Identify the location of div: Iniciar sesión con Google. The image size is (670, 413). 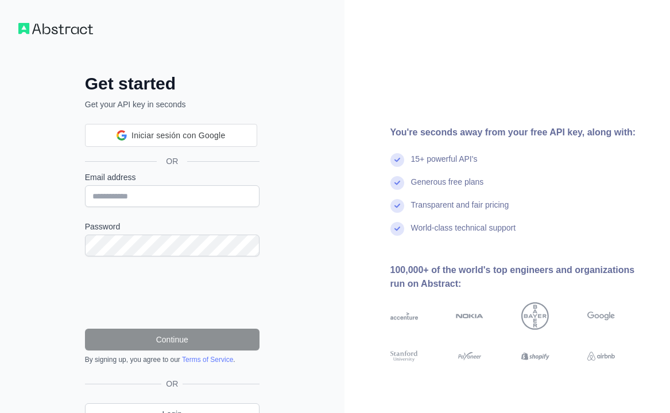
(171, 135).